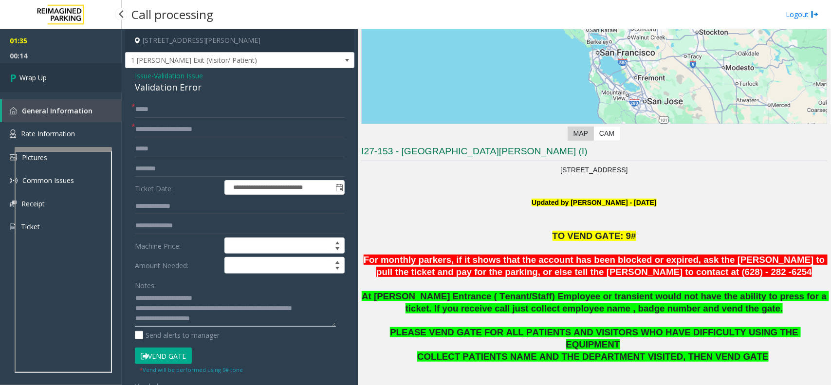 The width and height of the screenshot is (831, 385). Describe the element at coordinates (802, 14) in the screenshot. I see `a: Logout` at that location.